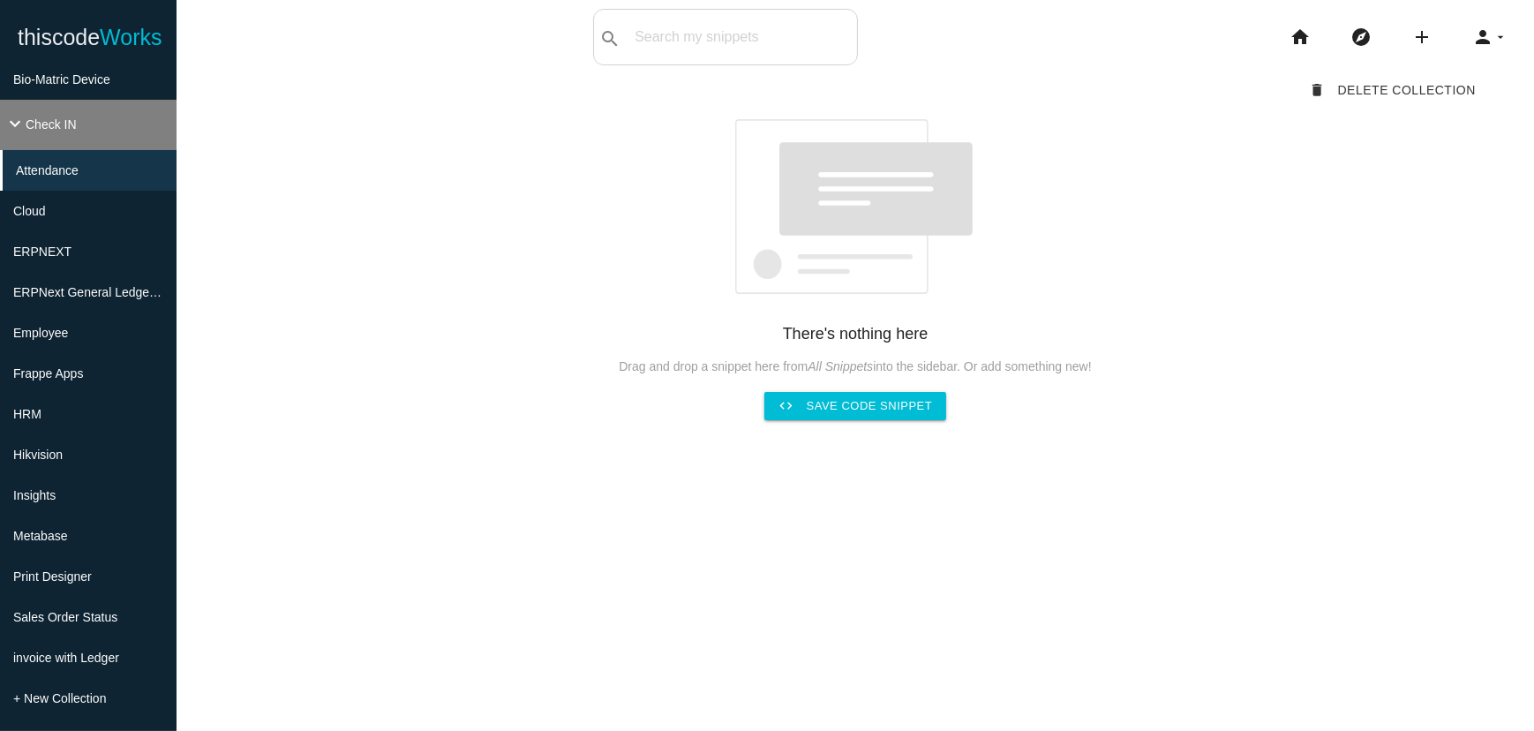 This screenshot has width=1534, height=731. What do you see at coordinates (66, 657) in the screenshot?
I see `span: invoice with Ledger` at bounding box center [66, 657].